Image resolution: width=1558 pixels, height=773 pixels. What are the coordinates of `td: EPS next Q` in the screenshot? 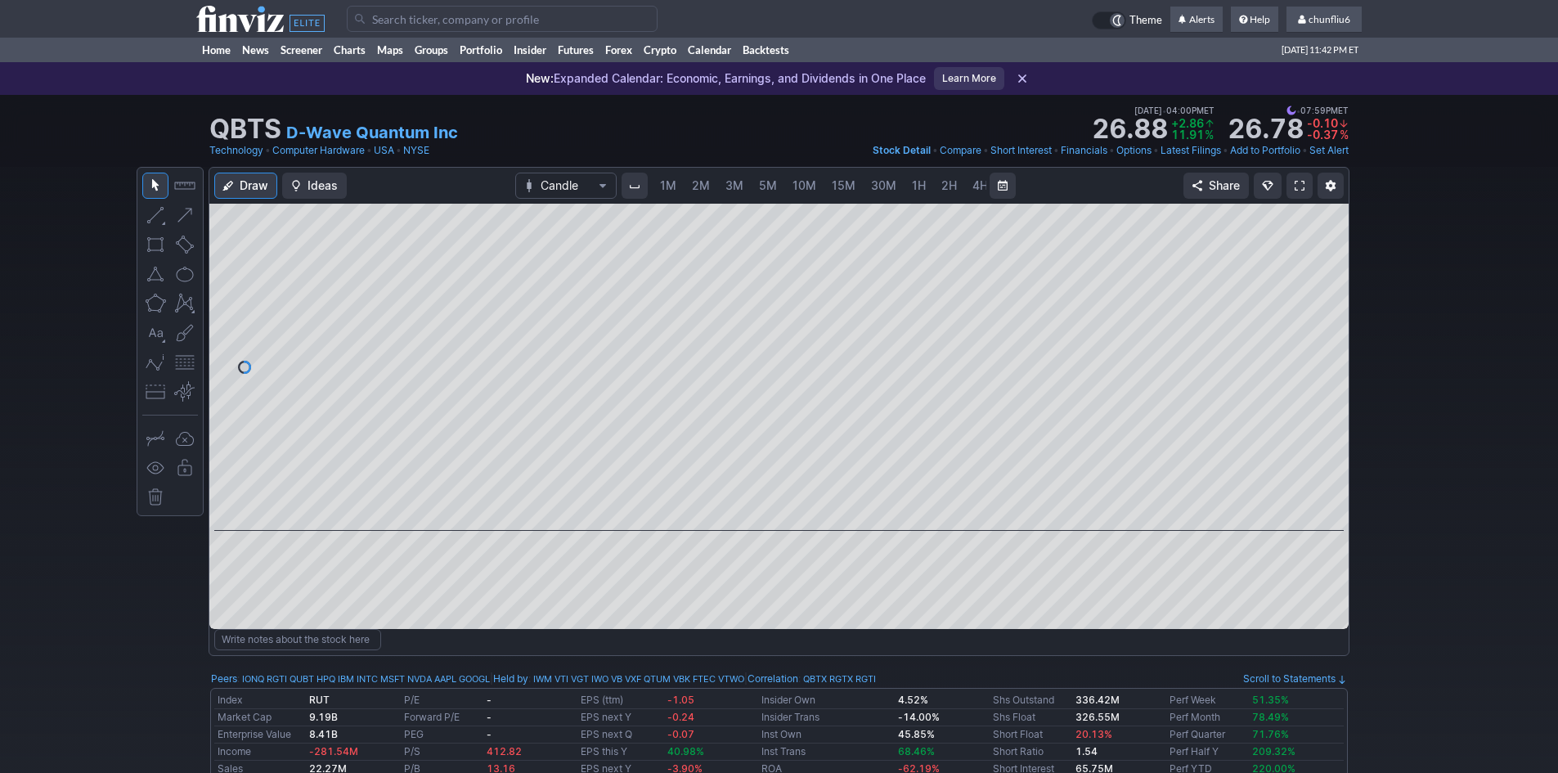 It's located at (620, 735).